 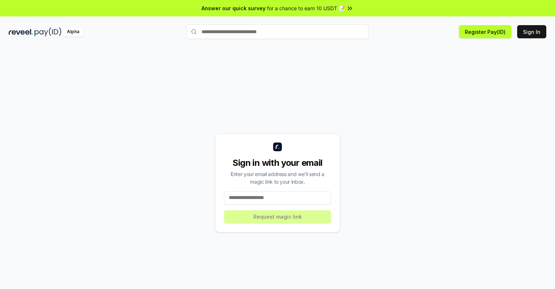 I want to click on div: Enter your email address and we’ll send a magic link to your inbox., so click(x=278, y=178).